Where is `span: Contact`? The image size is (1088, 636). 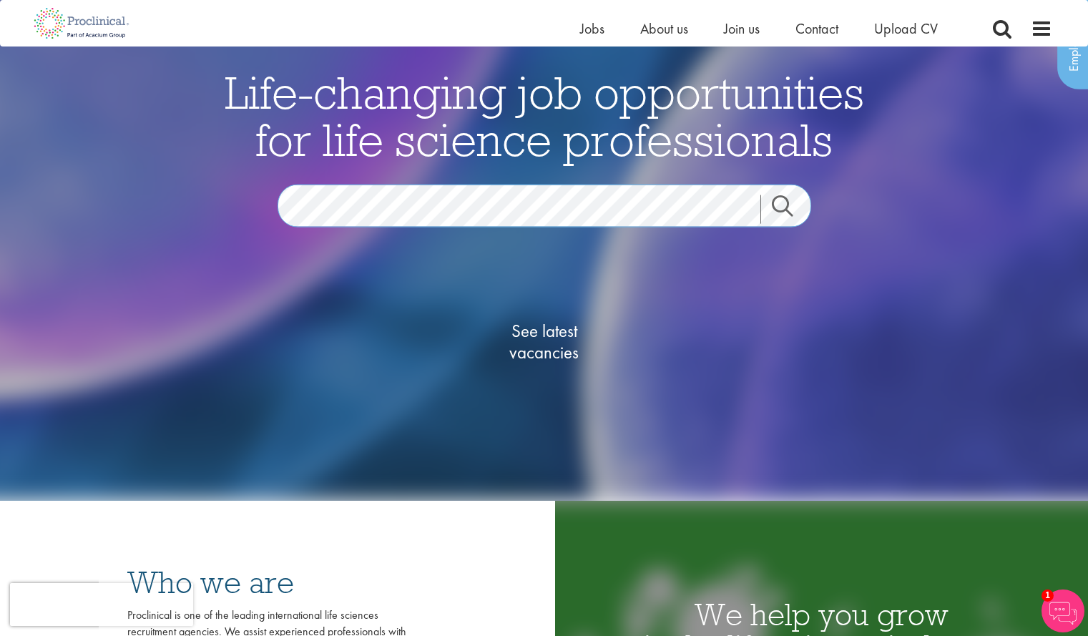 span: Contact is located at coordinates (817, 29).